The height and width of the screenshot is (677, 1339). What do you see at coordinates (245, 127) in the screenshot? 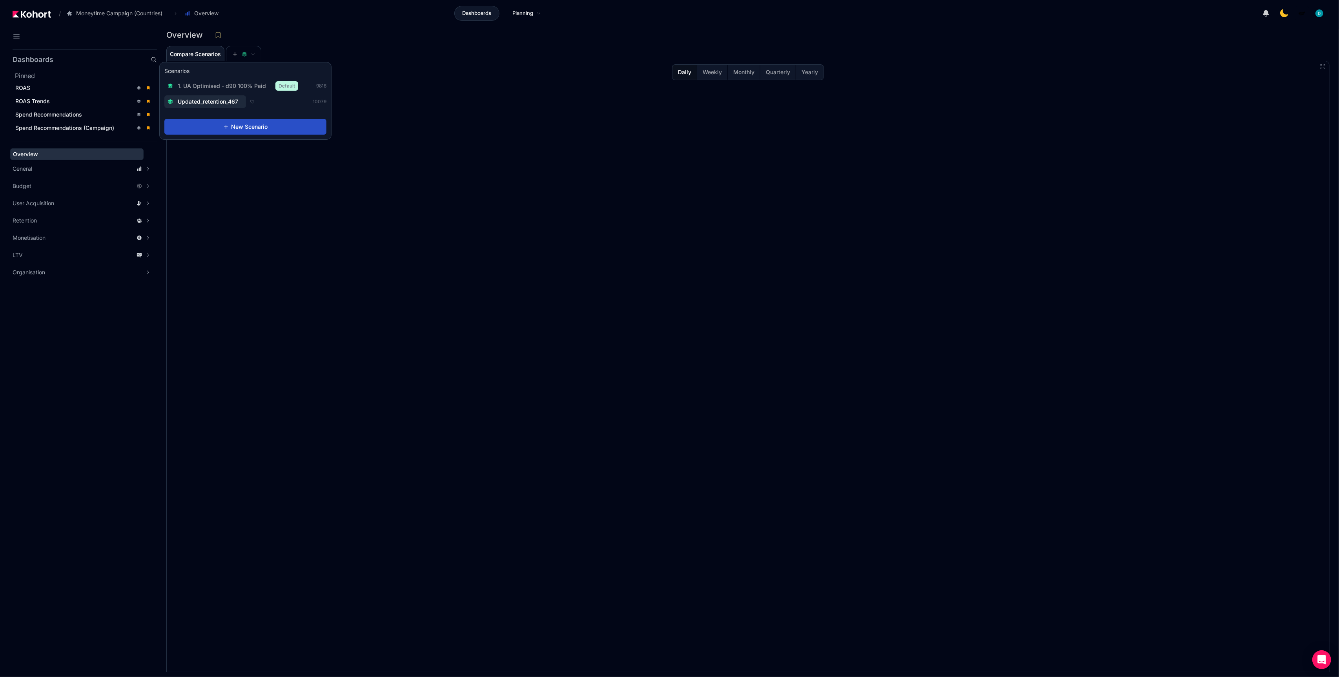
I see `button: New Scenario` at bounding box center [245, 127].